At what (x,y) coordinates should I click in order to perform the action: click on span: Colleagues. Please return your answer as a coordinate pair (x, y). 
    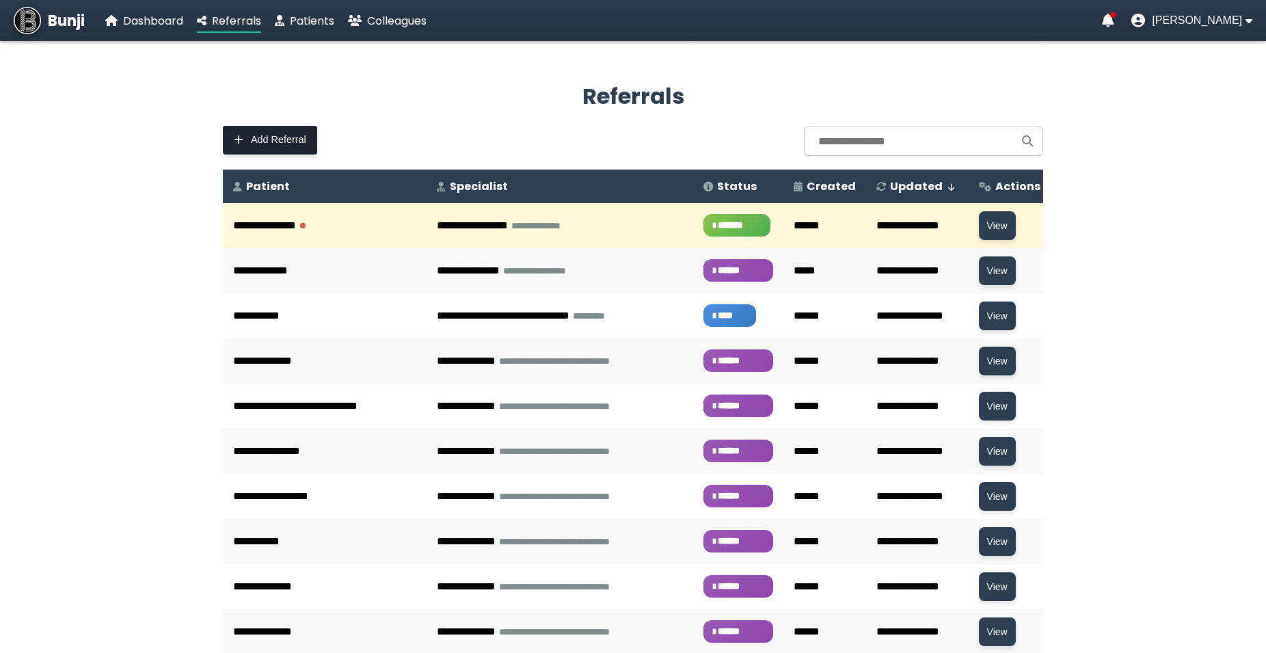
    Looking at the image, I should click on (396, 21).